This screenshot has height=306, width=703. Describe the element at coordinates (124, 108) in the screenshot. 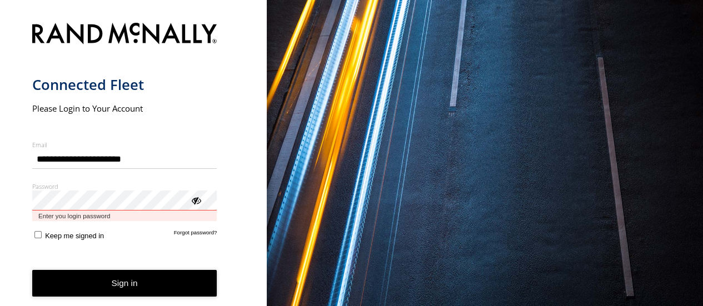

I see `h2: Please Login to Your Account` at that location.